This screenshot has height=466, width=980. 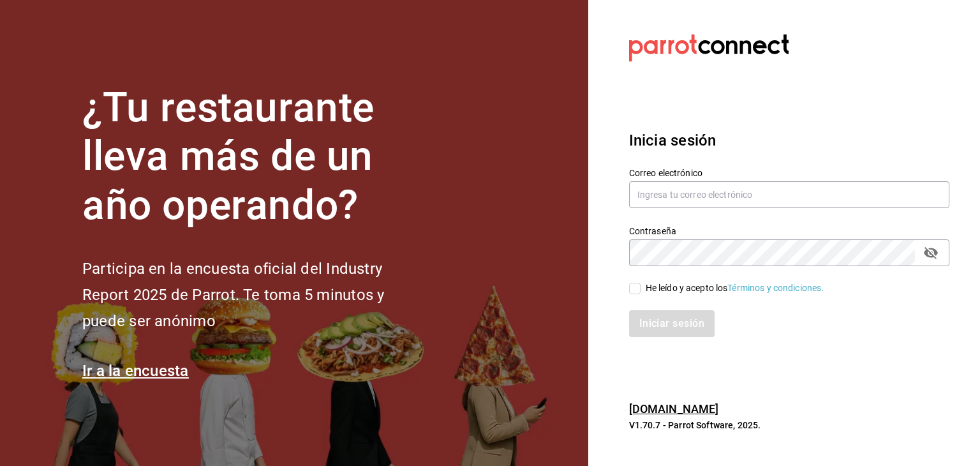 What do you see at coordinates (255, 295) in the screenshot?
I see `h2: Participa en la encuesta oficial del Industry Report 2025 de Parrot. Te toma 5 minutos y puede se...` at bounding box center [255, 295].